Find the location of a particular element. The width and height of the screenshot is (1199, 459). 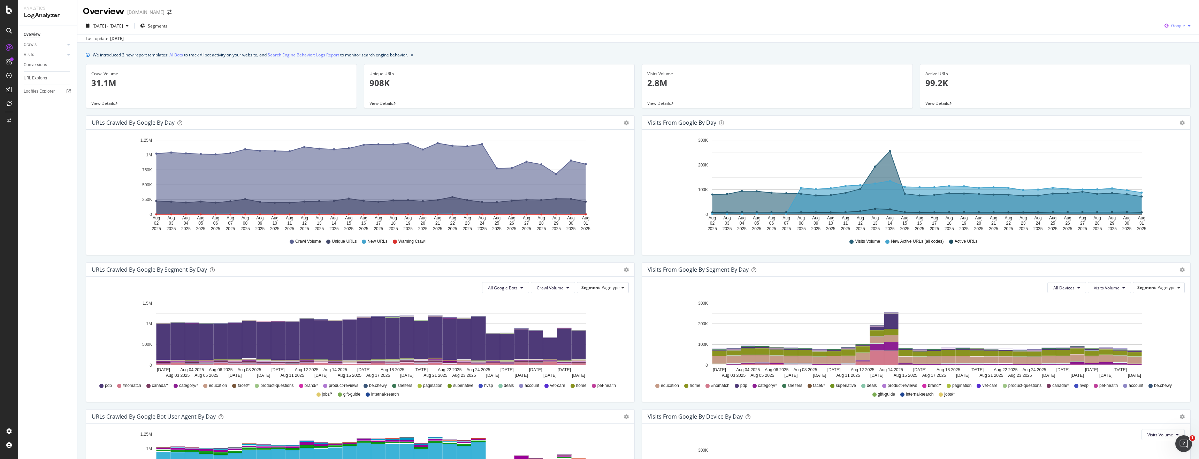

text: 24 is located at coordinates (482, 223).